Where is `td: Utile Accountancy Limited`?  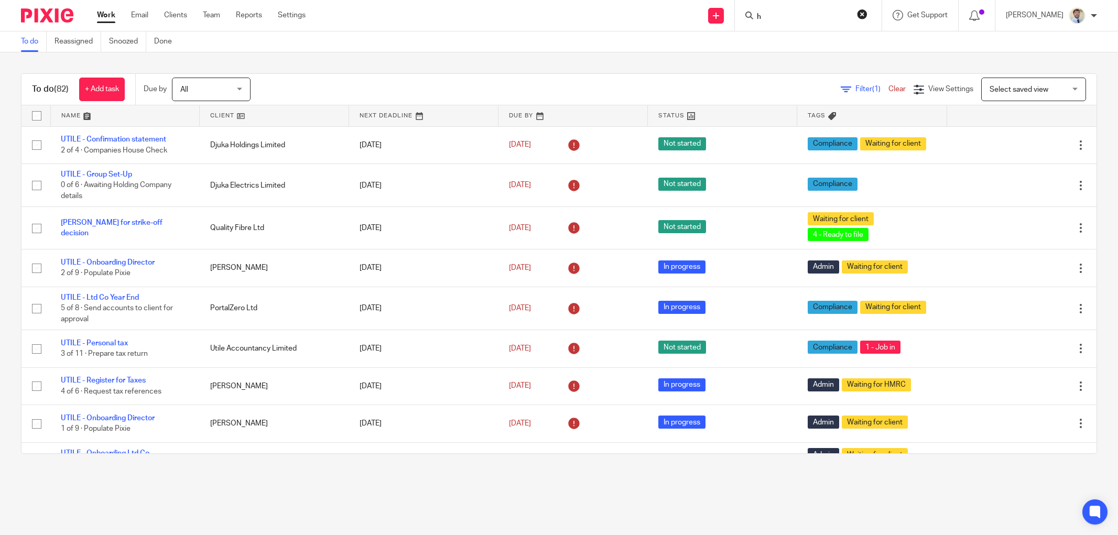 td: Utile Accountancy Limited is located at coordinates (274, 349).